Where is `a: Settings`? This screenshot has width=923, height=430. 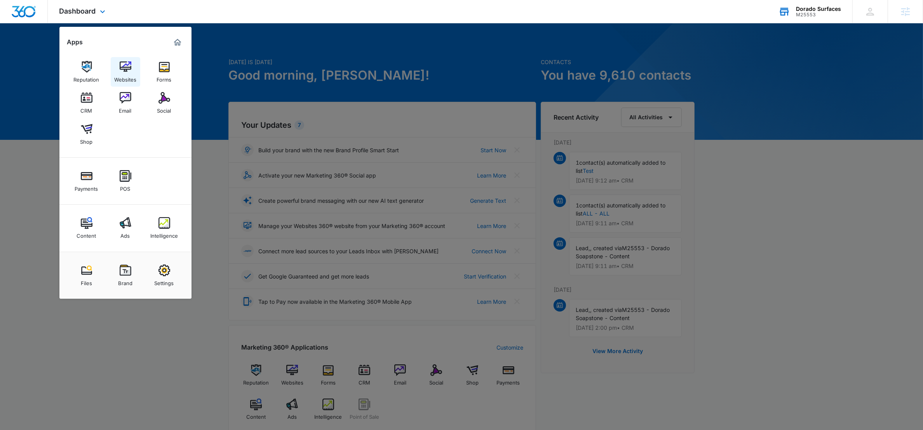 a: Settings is located at coordinates (164, 275).